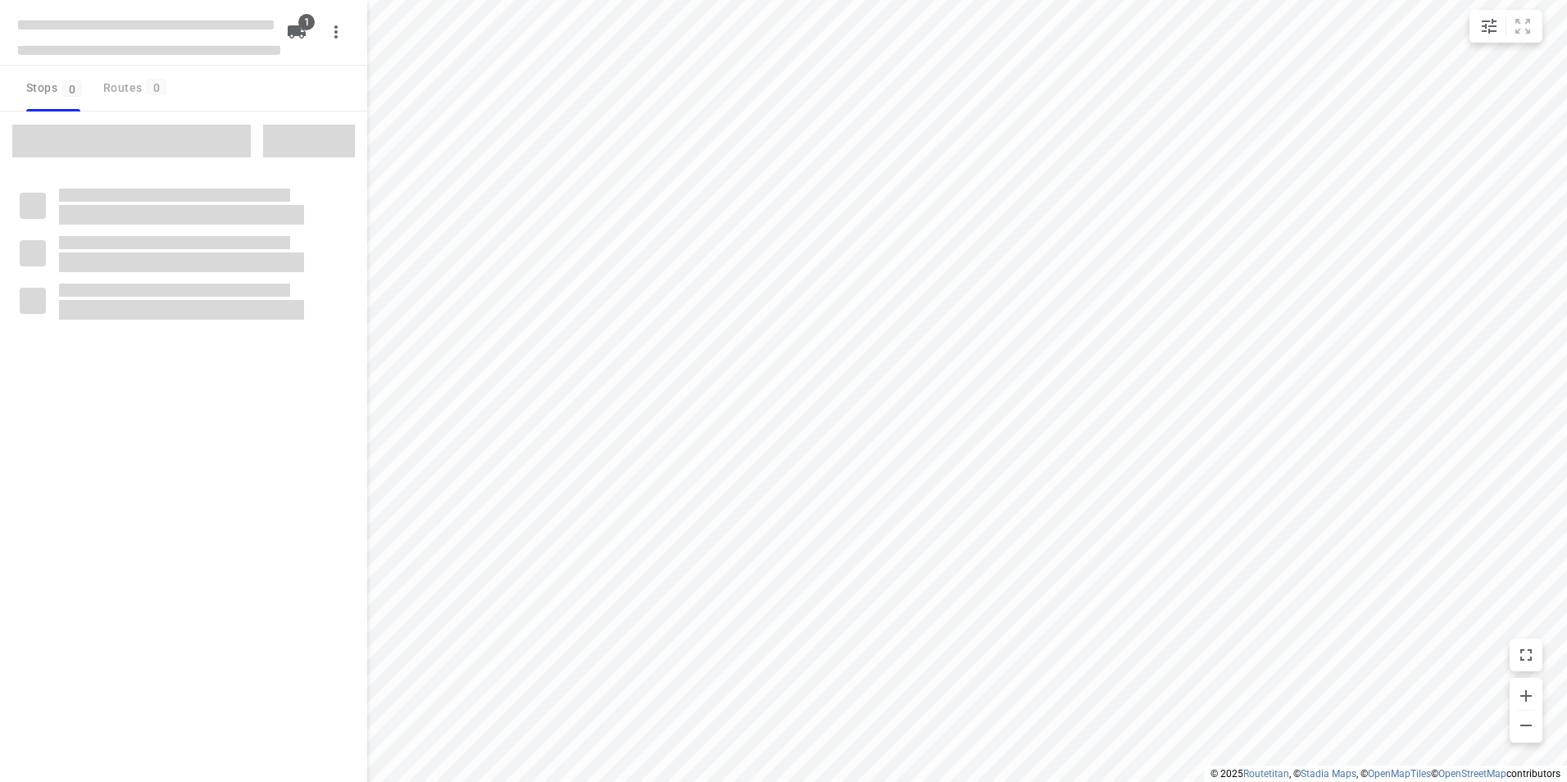 Image resolution: width=1567 pixels, height=782 pixels. I want to click on div: small contained button group, so click(1506, 26).